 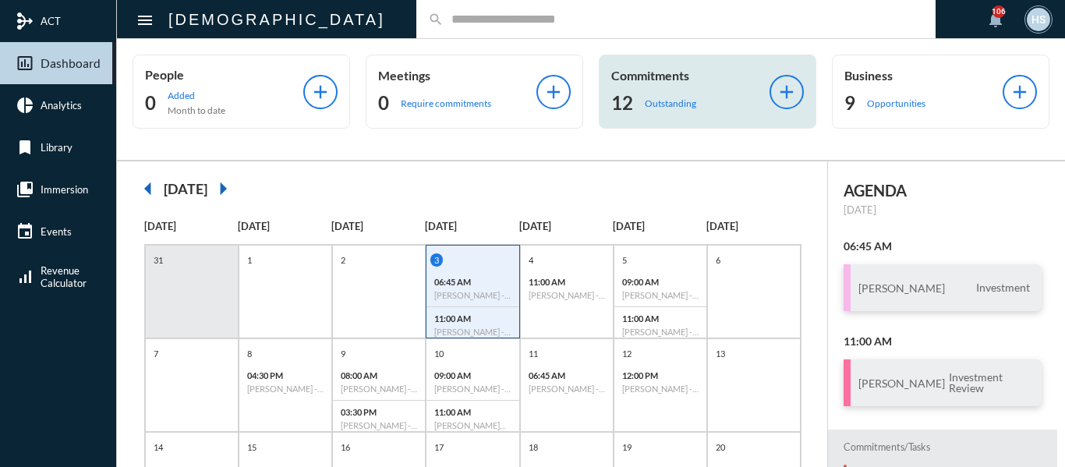 What do you see at coordinates (942, 190) in the screenshot?
I see `h2: AGENDA` at bounding box center [942, 190].